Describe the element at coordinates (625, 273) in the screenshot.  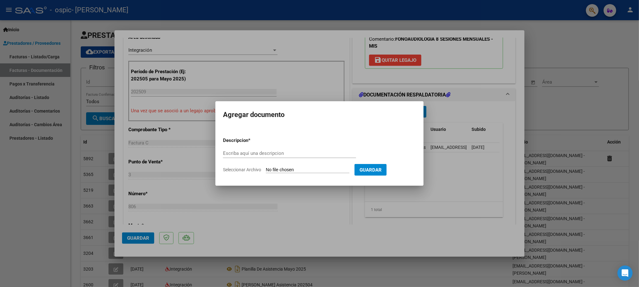
I see `div: Open Intercom Messenger` at that location.